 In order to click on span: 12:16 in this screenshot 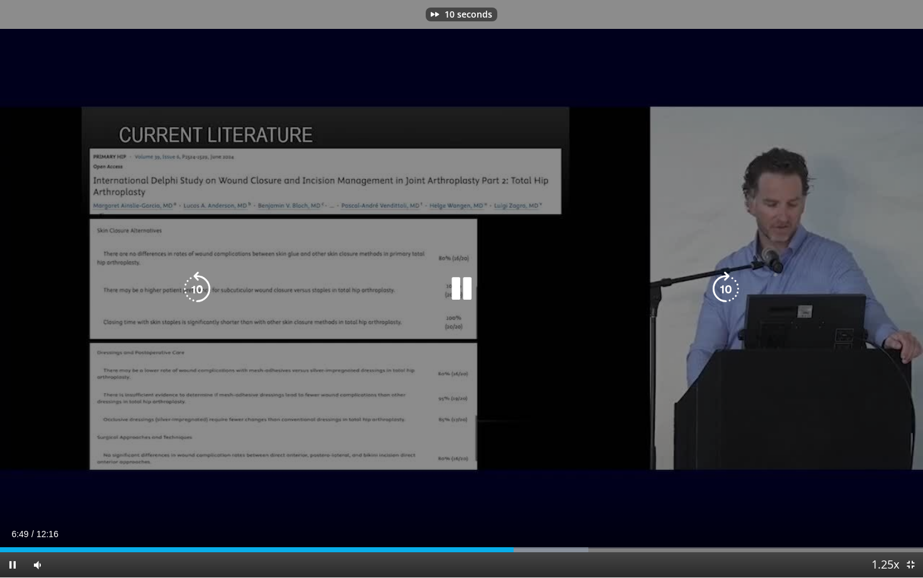, I will do `click(47, 534)`.